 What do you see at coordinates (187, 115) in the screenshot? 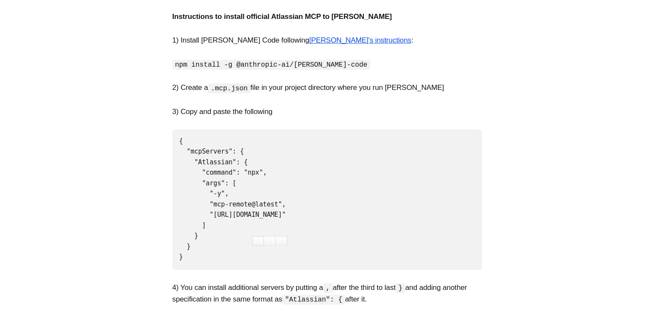
I see `button: Sign in` at bounding box center [187, 115].